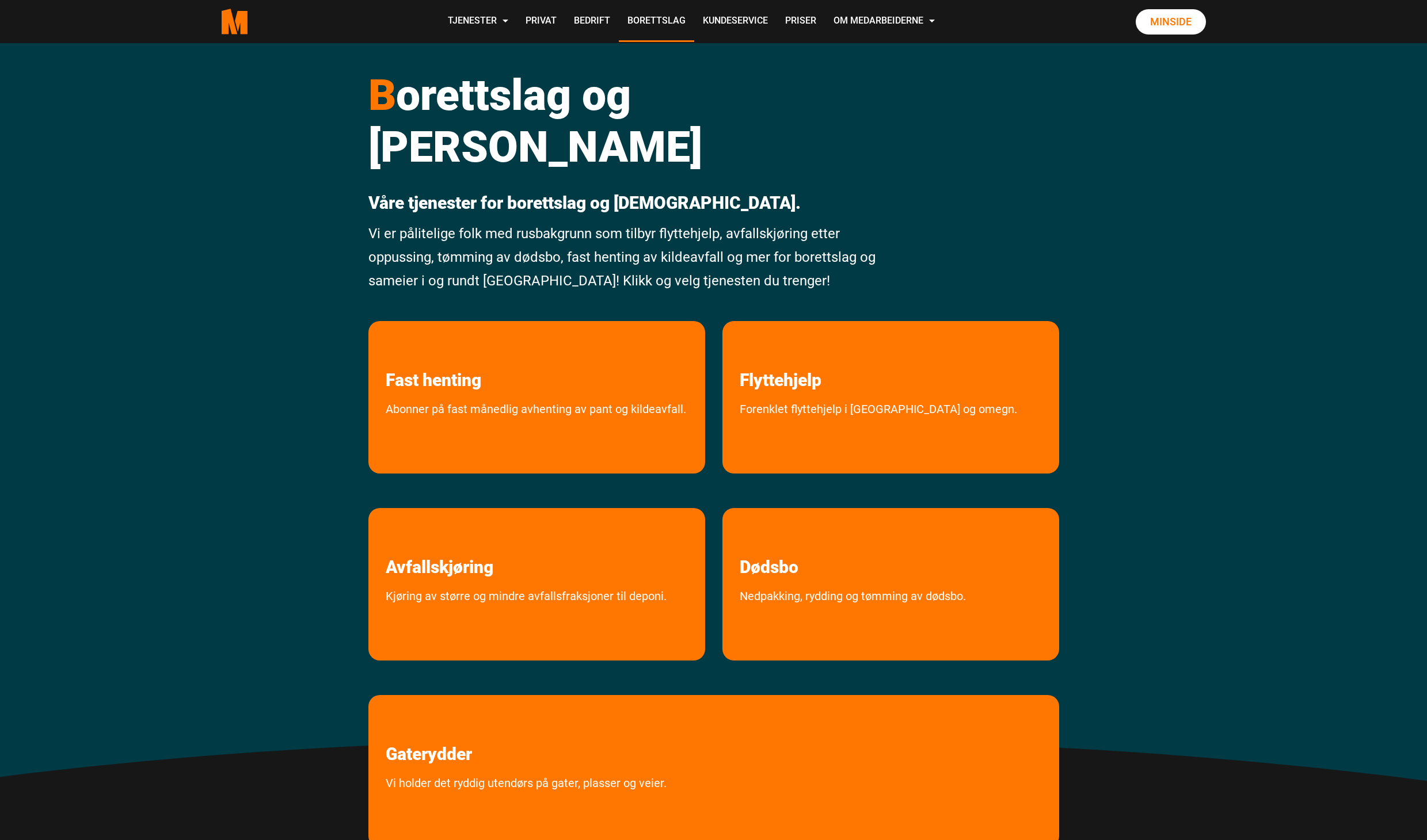 This screenshot has width=1427, height=840. Describe the element at coordinates (780, 355) in the screenshot. I see `a: les mer om Flyttehjelp` at that location.